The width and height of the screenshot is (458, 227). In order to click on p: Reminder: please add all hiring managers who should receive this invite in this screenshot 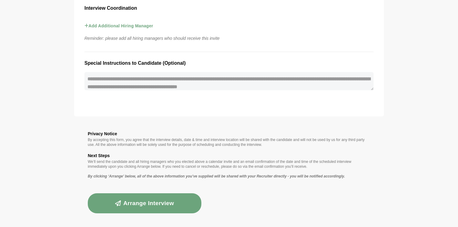, I will do `click(229, 38)`.